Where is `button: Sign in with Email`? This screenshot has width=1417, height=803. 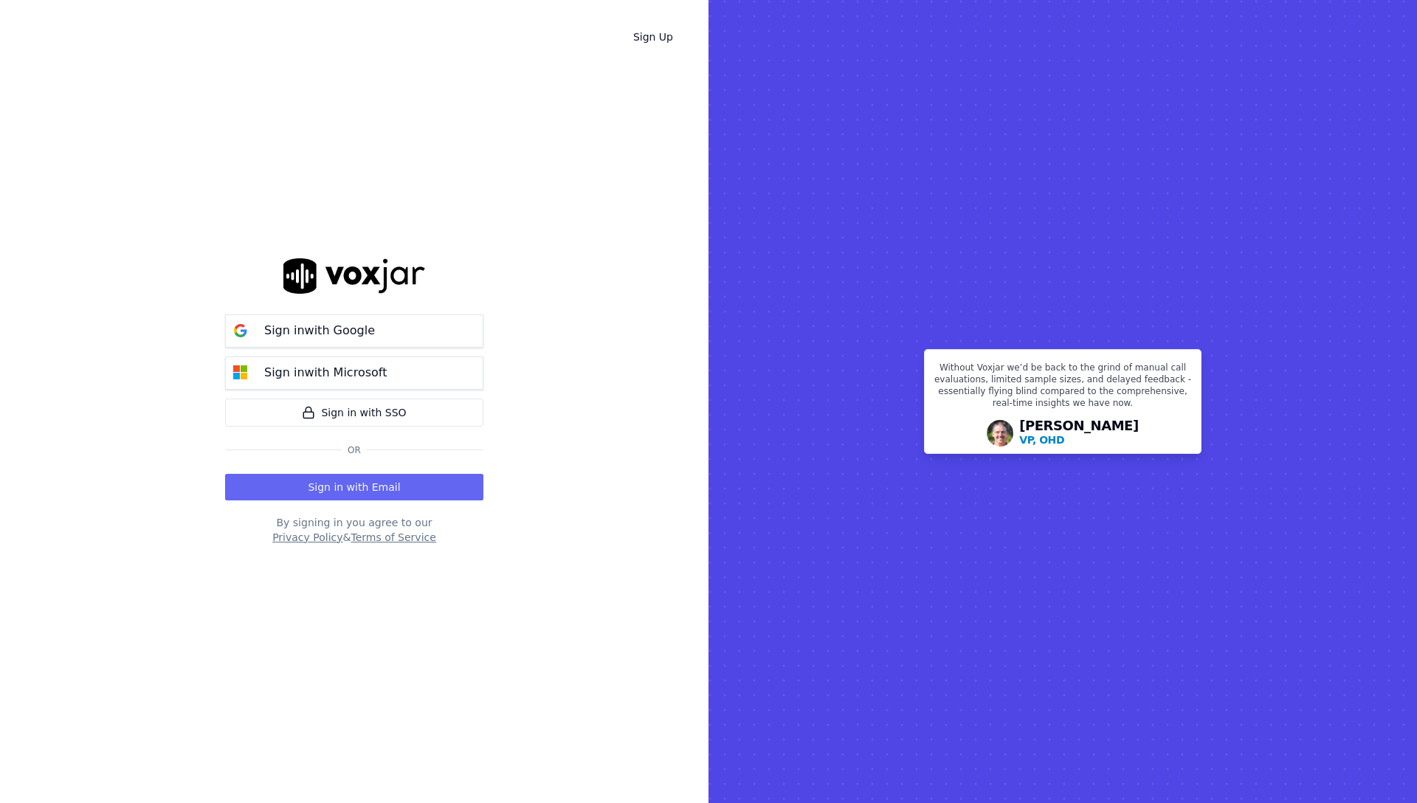
button: Sign in with Email is located at coordinates (354, 487).